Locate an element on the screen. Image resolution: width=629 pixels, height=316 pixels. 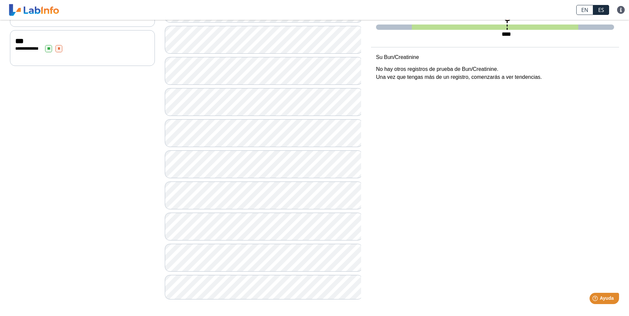
a: EN is located at coordinates (584, 10).